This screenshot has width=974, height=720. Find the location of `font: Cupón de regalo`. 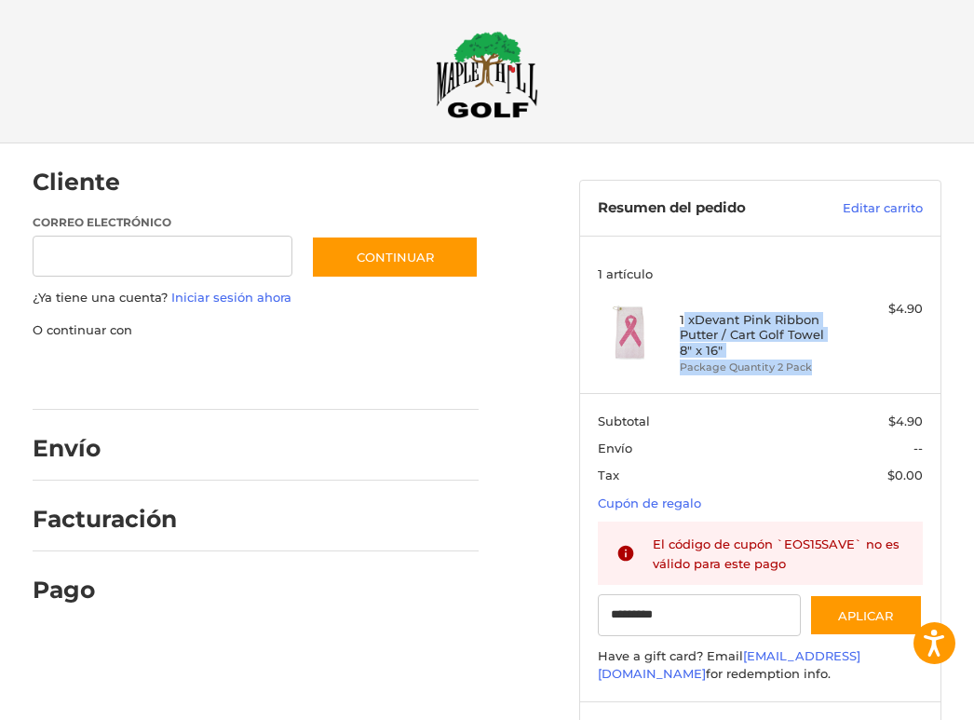

font: Cupón de regalo is located at coordinates (649, 503).